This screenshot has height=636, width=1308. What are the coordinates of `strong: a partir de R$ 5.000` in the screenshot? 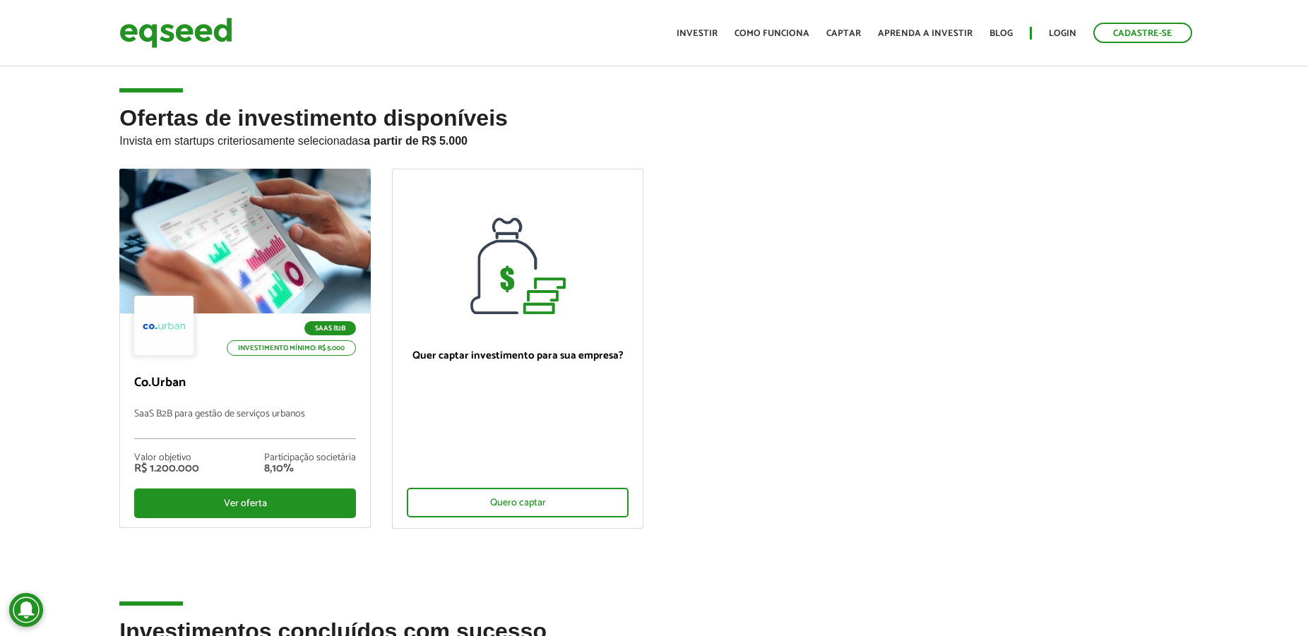 It's located at (415, 141).